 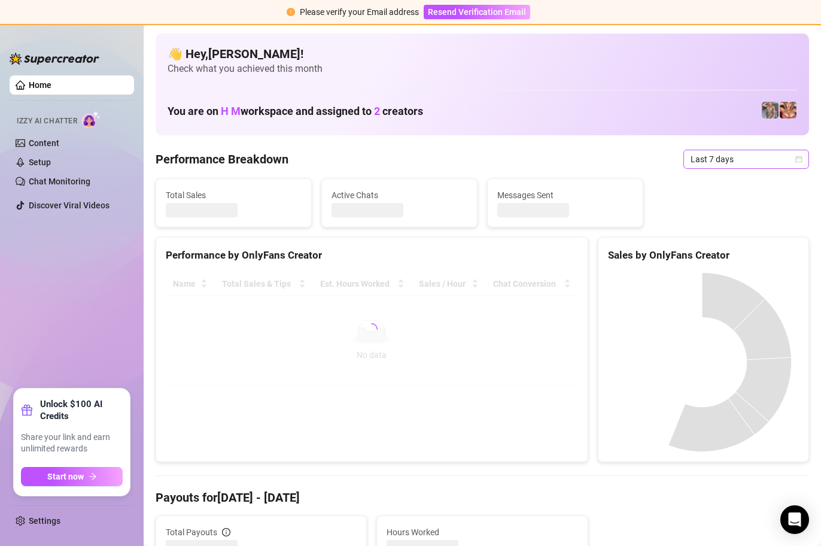 What do you see at coordinates (377, 111) in the screenshot?
I see `span: 2` at bounding box center [377, 111].